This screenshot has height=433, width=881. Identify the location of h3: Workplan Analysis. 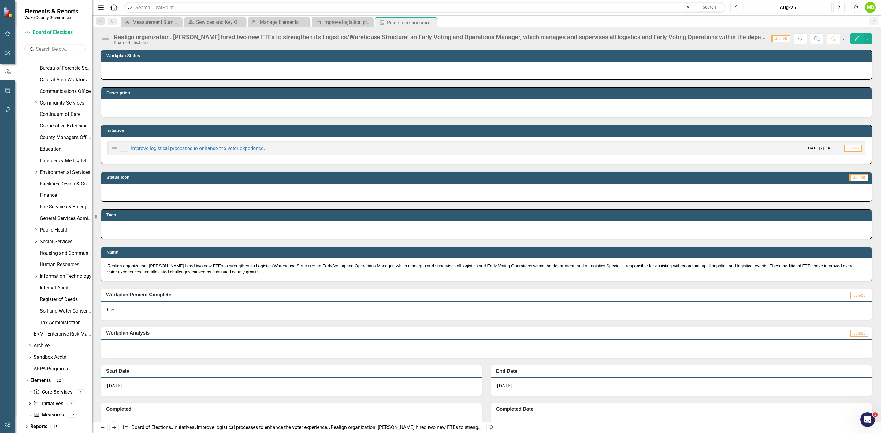
(371, 333).